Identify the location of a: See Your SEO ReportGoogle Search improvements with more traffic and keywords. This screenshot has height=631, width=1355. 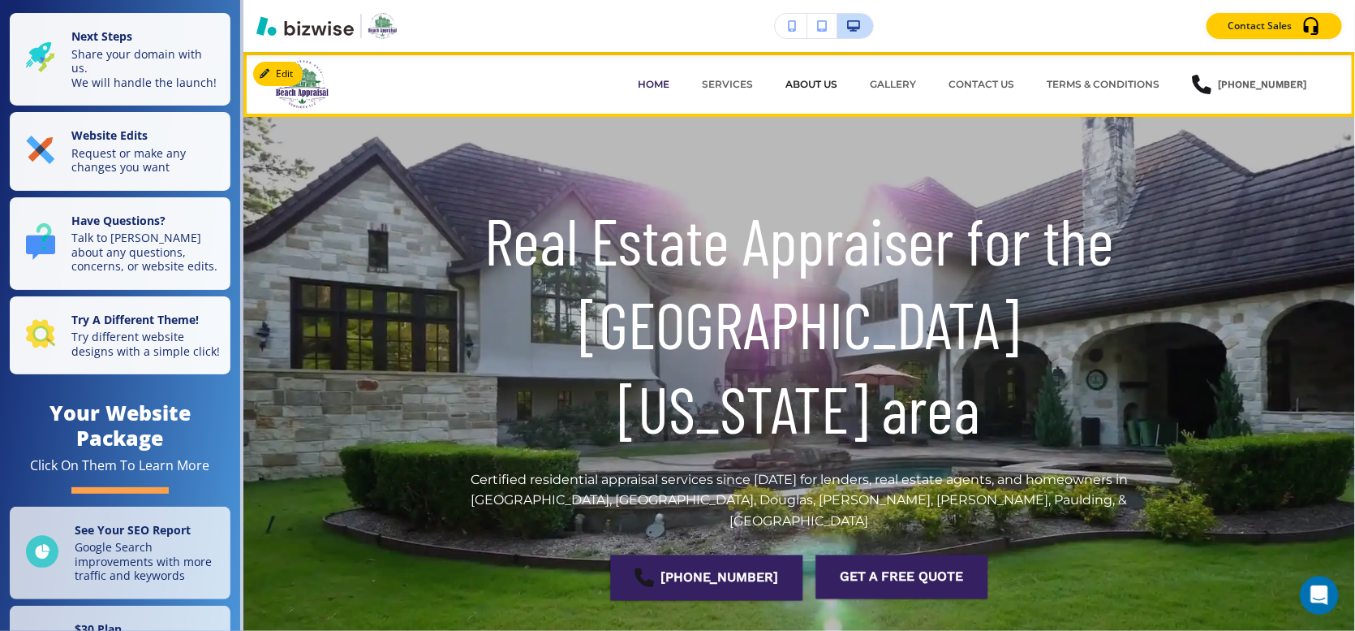
(120, 553).